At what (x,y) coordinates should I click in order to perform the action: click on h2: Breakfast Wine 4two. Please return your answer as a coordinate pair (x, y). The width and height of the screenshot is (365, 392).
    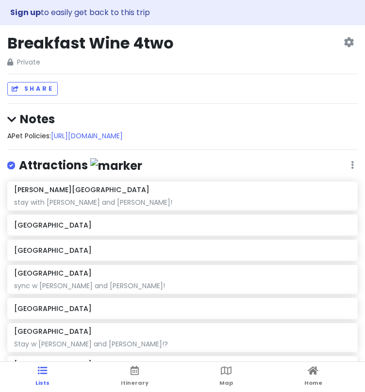
    Looking at the image, I should click on (90, 43).